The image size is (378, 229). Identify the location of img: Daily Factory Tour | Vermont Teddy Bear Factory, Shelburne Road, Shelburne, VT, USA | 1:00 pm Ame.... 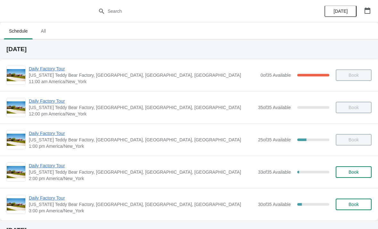
(16, 140).